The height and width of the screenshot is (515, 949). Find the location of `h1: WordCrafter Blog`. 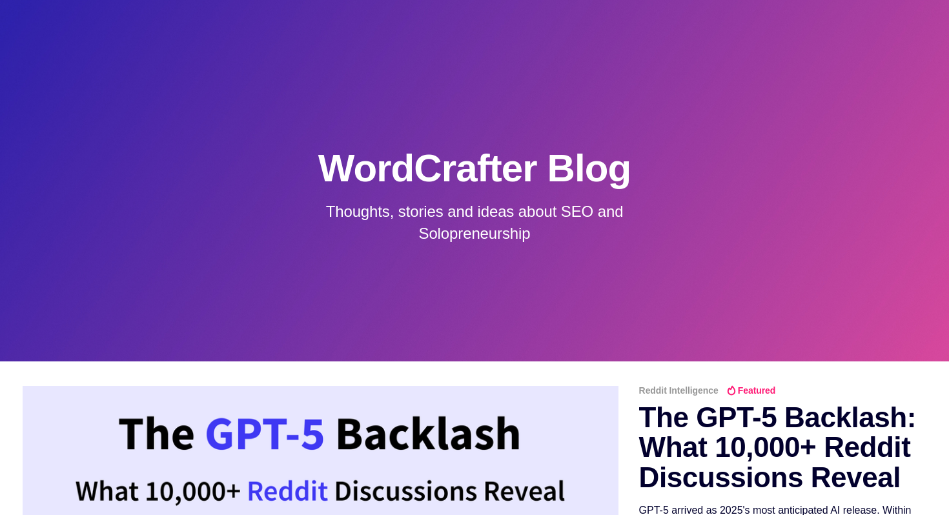

h1: WordCrafter Blog is located at coordinates (475, 168).